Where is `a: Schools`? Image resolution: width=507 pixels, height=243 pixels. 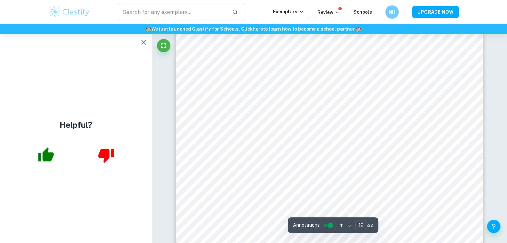
a: Schools is located at coordinates (362, 12).